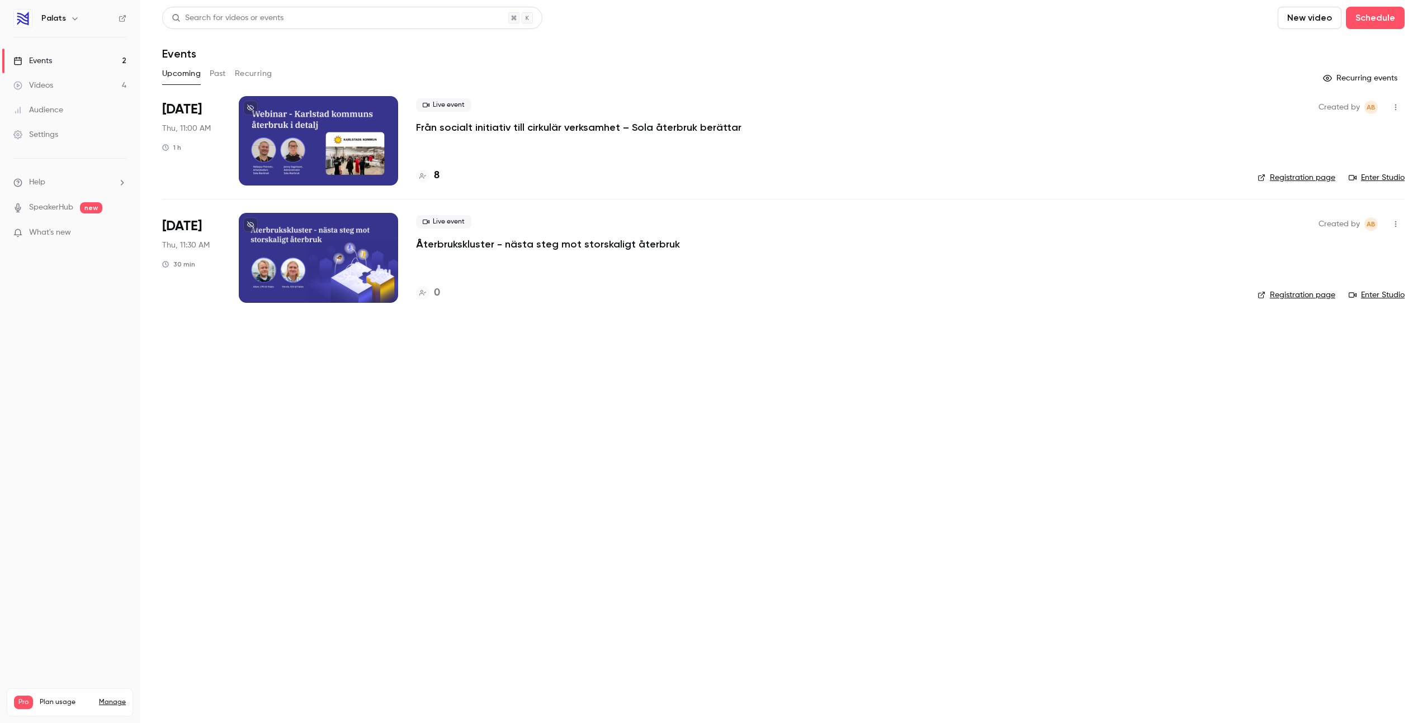 The width and height of the screenshot is (1427, 723). Describe the element at coordinates (1309, 18) in the screenshot. I see `button: New video` at that location.